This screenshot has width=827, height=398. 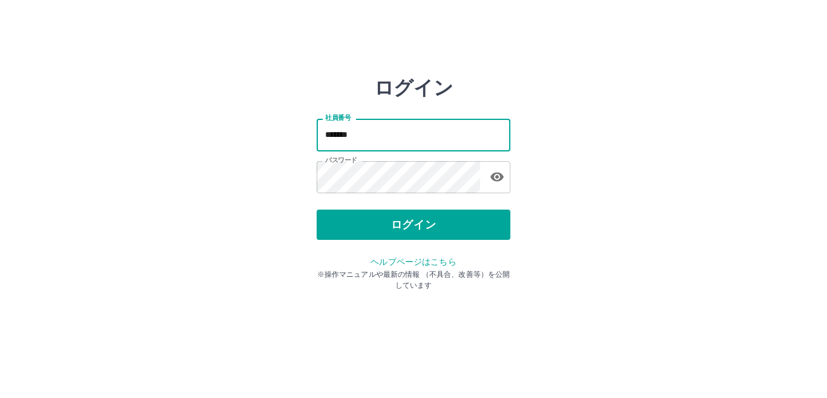 What do you see at coordinates (413, 280) in the screenshot?
I see `p: ※操作マニュアルや最新の情報 （不具合、改善等）を公開しています` at bounding box center [413, 280].